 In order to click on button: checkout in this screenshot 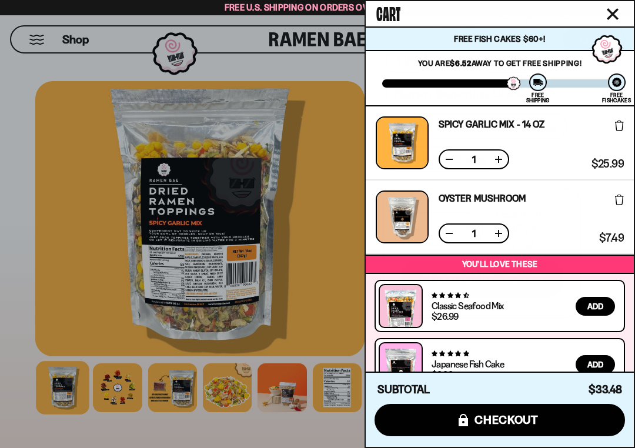, I will do `click(500, 420)`.